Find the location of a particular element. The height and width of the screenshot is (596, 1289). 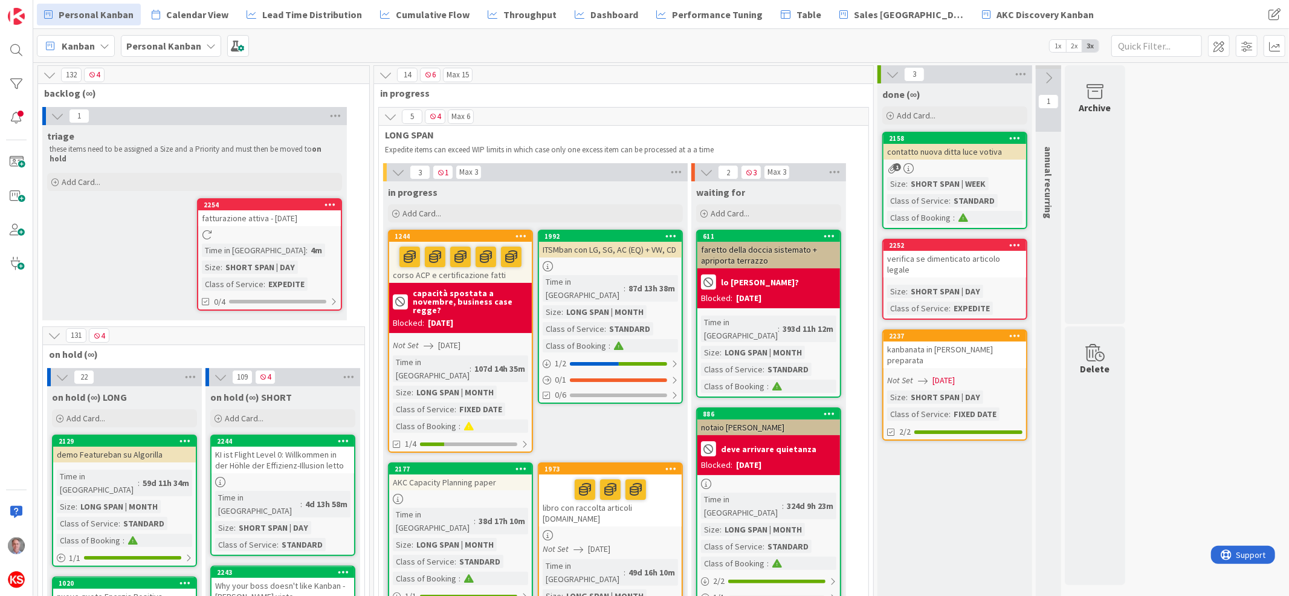

span: 14 is located at coordinates (407, 75).